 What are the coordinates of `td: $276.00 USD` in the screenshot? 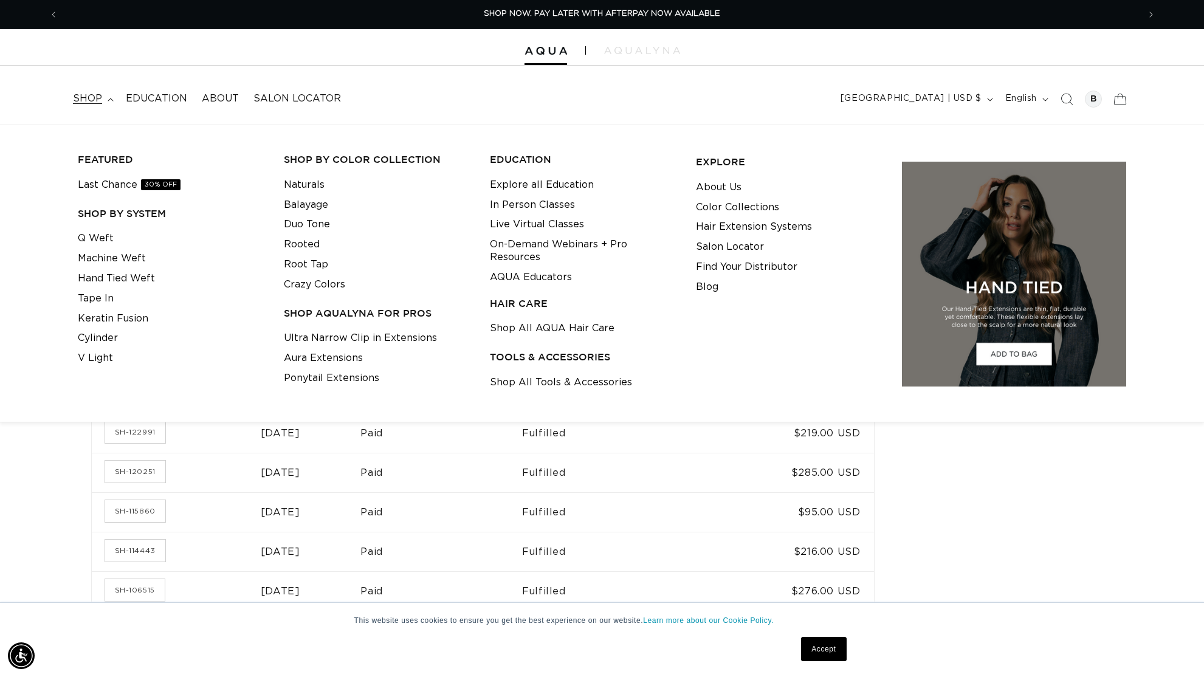 It's located at (795, 591).